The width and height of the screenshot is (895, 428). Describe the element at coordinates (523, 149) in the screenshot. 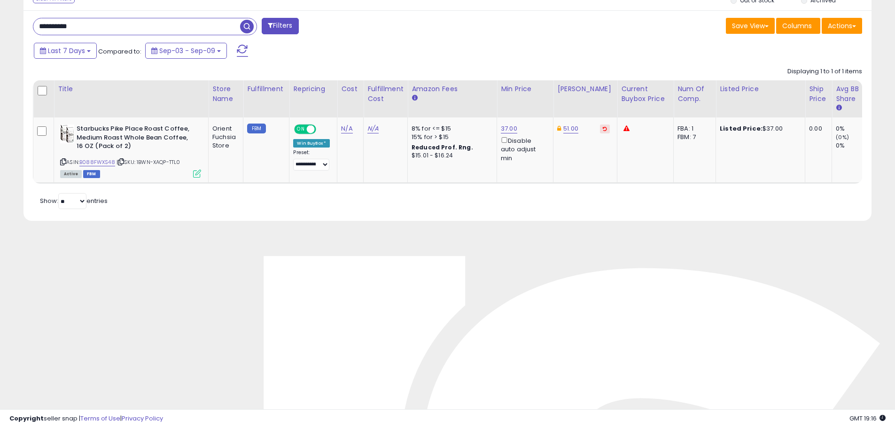

I see `div: Disable auto adjust min` at that location.